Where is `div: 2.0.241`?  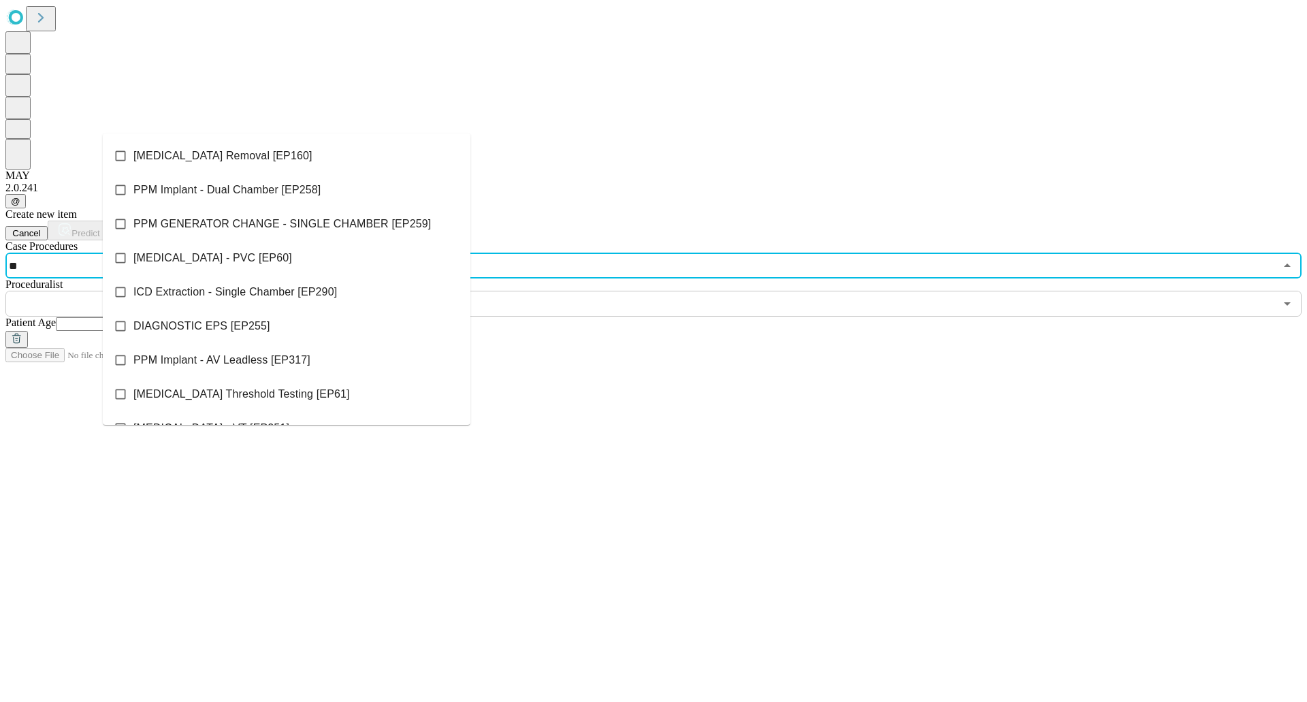 div: 2.0.241 is located at coordinates (654, 188).